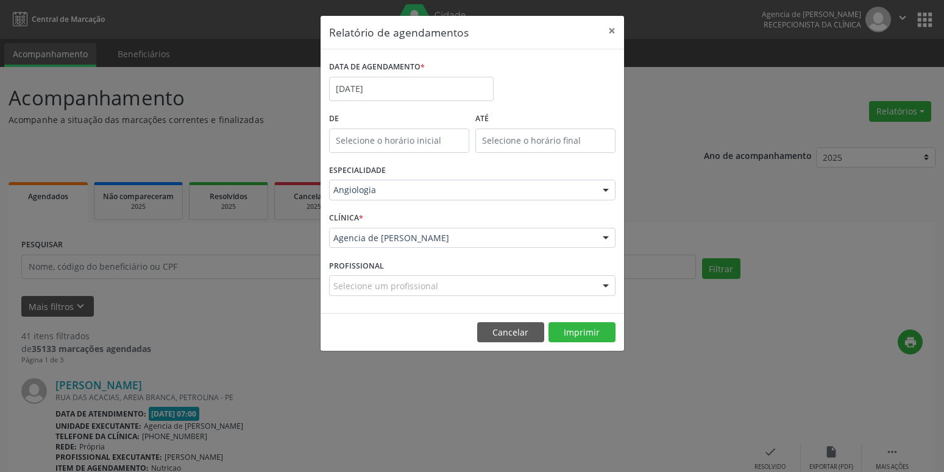 This screenshot has width=944, height=472. What do you see at coordinates (386, 286) in the screenshot?
I see `span: Selecione um profissional` at bounding box center [386, 286].